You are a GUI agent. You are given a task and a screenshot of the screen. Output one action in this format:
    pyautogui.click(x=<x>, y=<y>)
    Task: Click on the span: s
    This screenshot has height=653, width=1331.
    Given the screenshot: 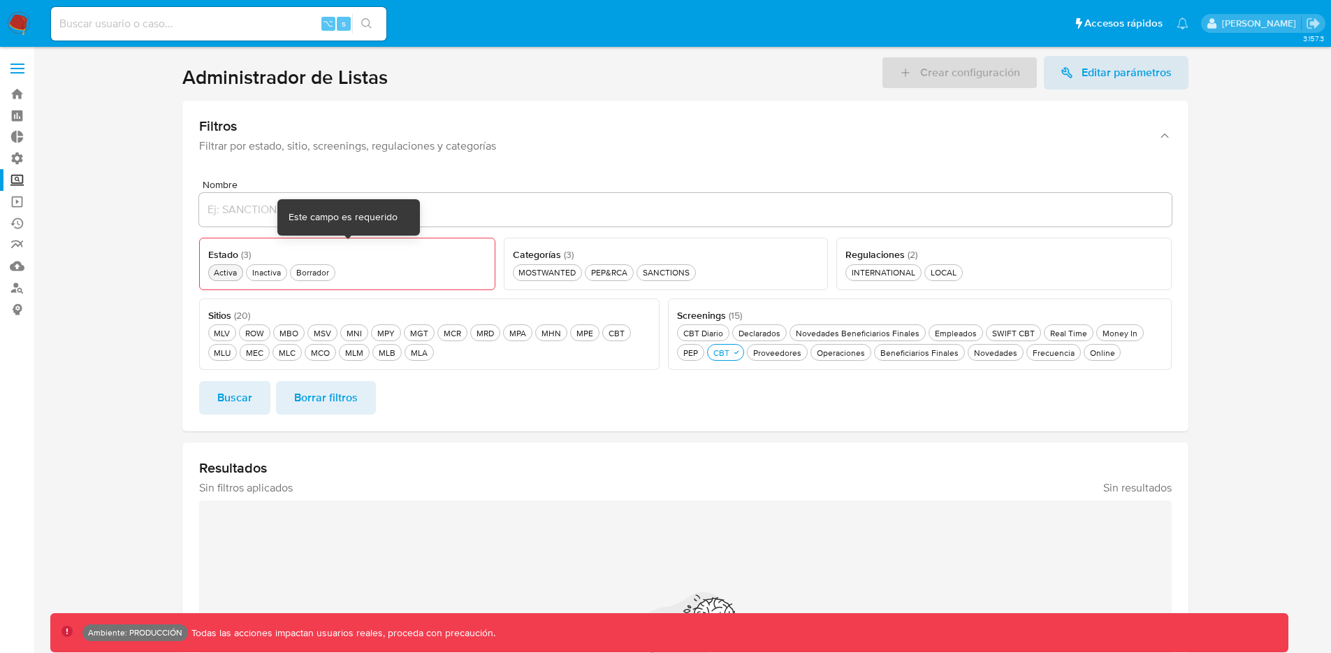 What is the action you would take?
    pyautogui.click(x=344, y=23)
    